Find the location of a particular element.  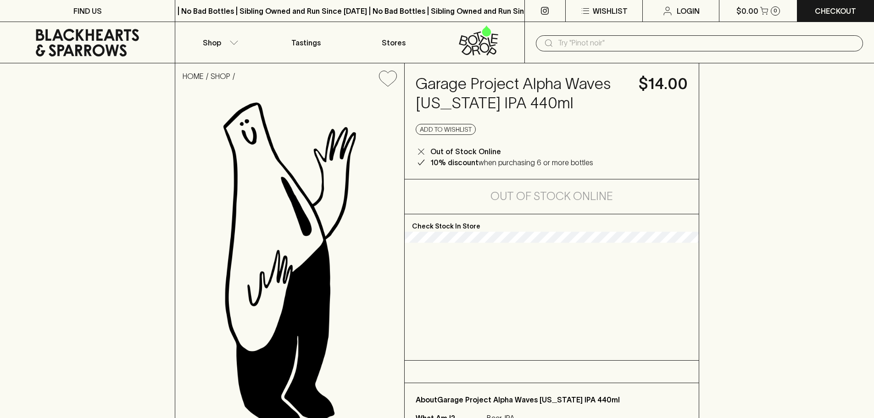

h4: $14.00 is located at coordinates (663, 84).